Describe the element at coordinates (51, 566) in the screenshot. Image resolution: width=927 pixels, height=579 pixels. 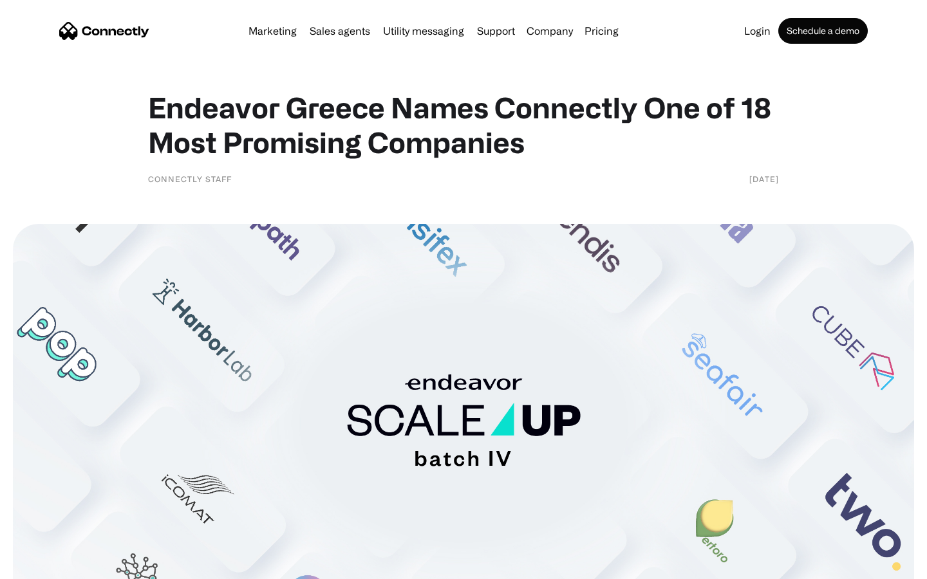
I see `ul: Language list` at that location.